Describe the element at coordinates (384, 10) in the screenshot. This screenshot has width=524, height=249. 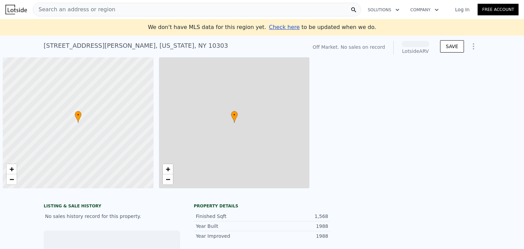
I see `button: Solutions` at that location.